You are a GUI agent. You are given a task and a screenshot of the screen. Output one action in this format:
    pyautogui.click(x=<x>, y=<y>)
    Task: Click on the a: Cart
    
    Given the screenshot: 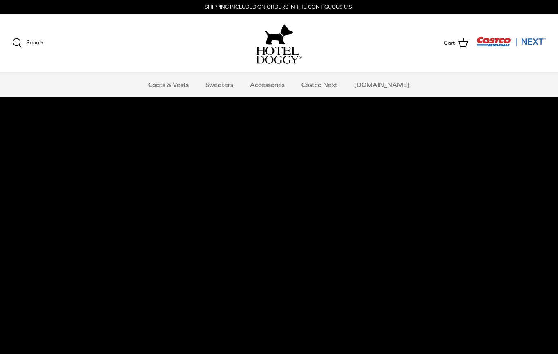 What is the action you would take?
    pyautogui.click(x=456, y=43)
    